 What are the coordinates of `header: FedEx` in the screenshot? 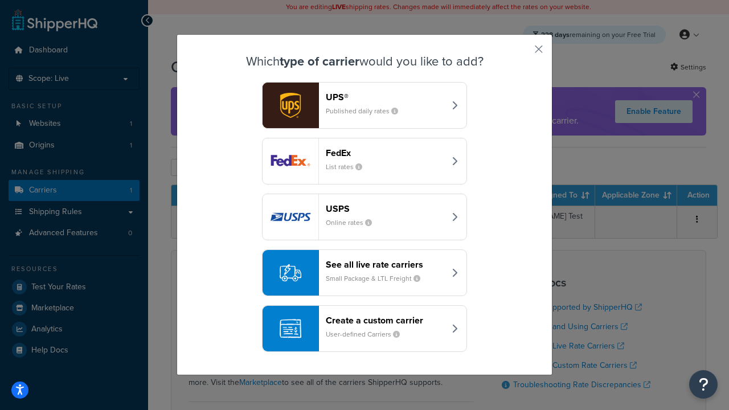 It's located at (385, 153).